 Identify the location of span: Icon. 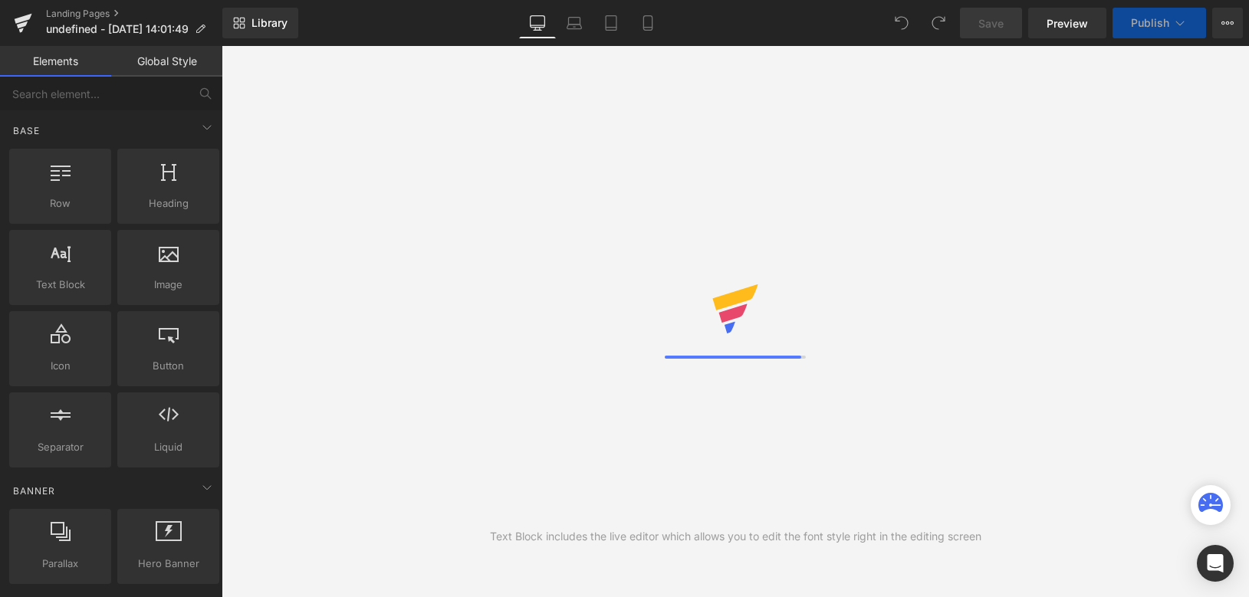
(60, 366).